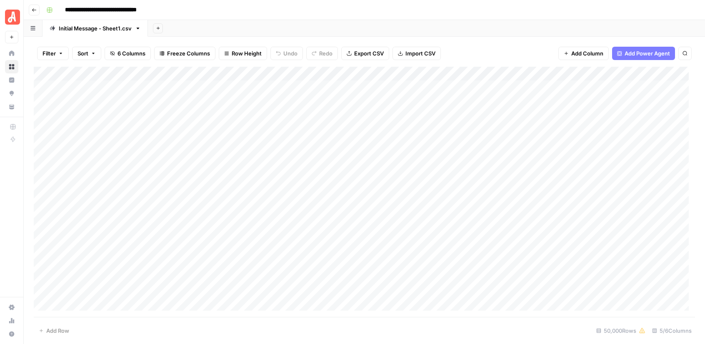 Image resolution: width=705 pixels, height=344 pixels. What do you see at coordinates (291, 53) in the screenshot?
I see `span: Undo` at bounding box center [291, 53].